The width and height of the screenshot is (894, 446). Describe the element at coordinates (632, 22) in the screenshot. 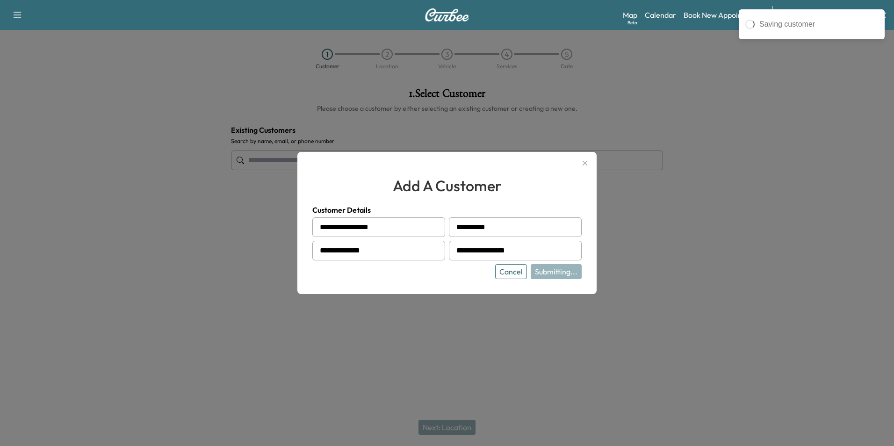

I see `div: Beta` at that location.